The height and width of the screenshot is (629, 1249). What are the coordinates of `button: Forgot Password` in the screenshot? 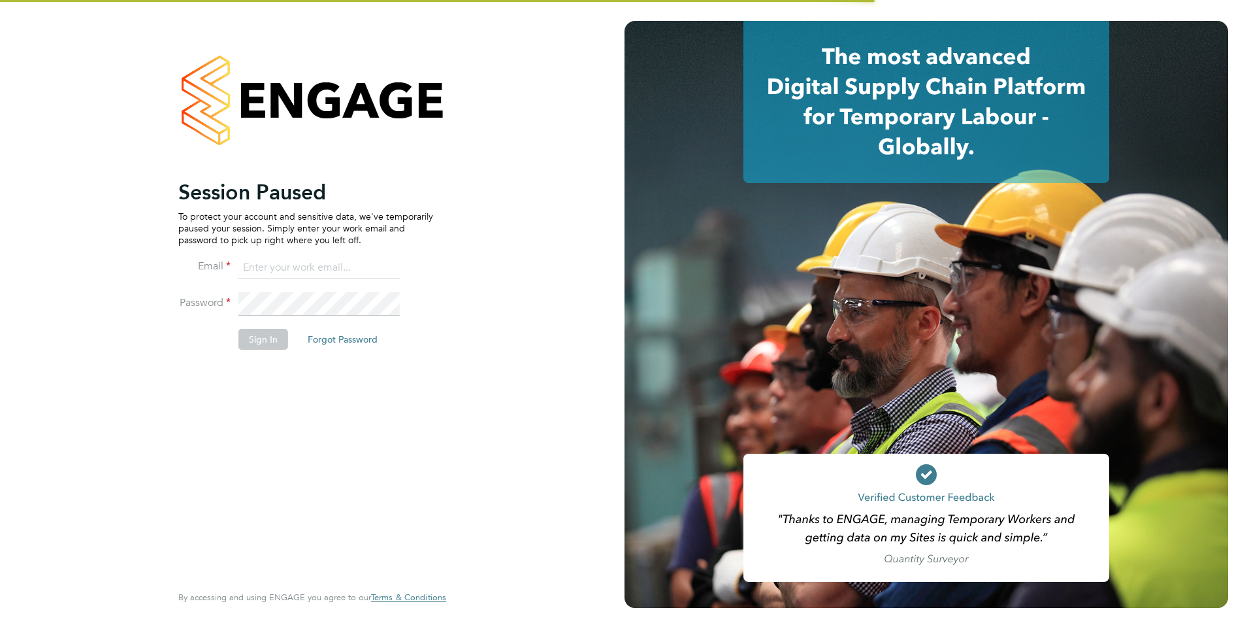 It's located at (342, 339).